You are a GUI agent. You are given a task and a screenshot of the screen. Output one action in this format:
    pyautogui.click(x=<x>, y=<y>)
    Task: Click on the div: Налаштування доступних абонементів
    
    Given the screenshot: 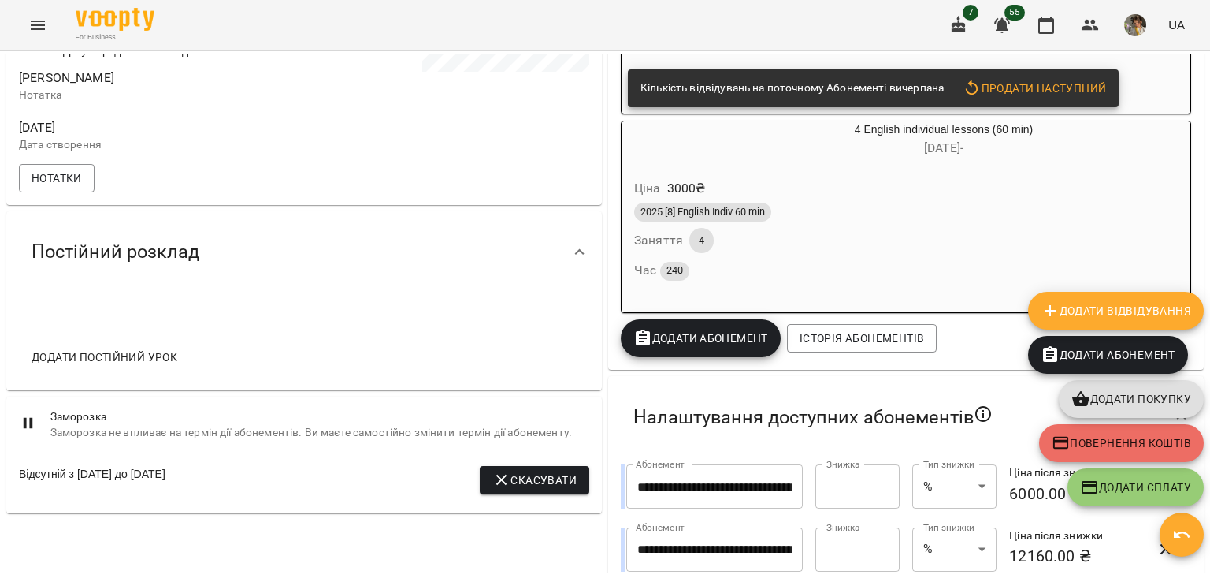 What is the action you would take?
    pyautogui.click(x=906, y=417)
    